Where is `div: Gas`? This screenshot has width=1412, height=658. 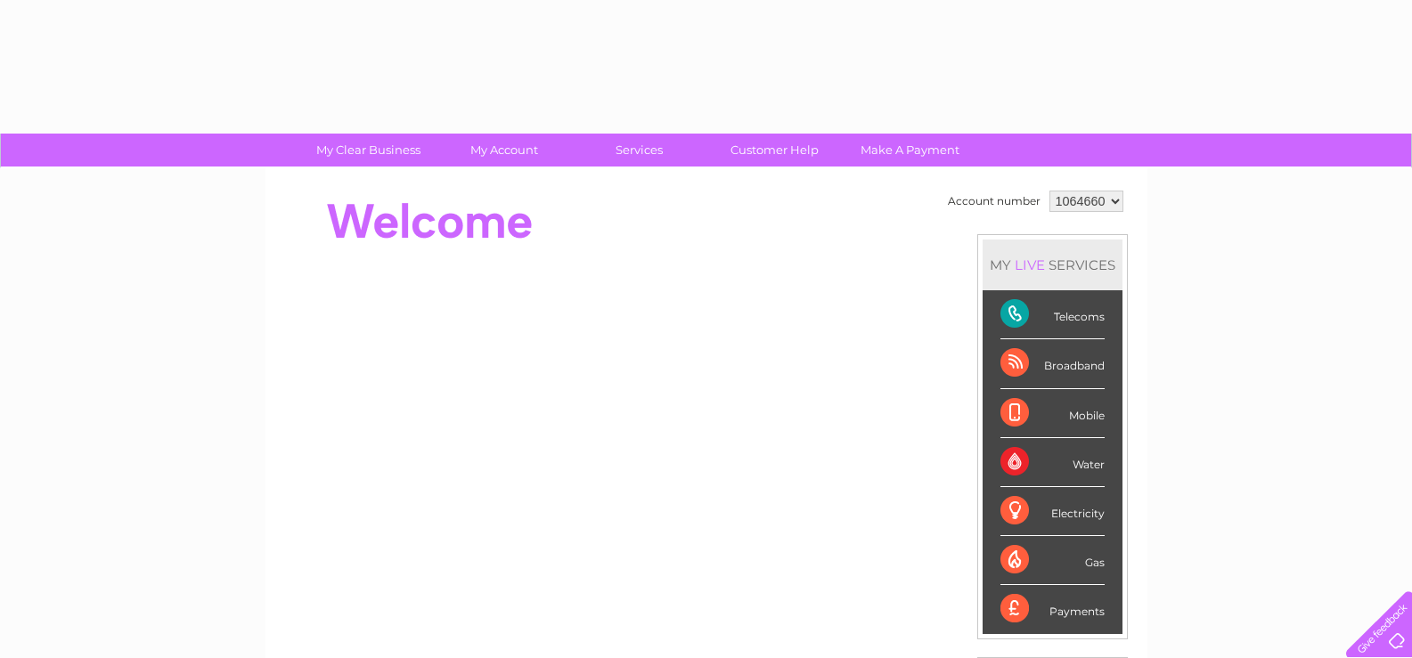
div: Gas is located at coordinates (1052, 560).